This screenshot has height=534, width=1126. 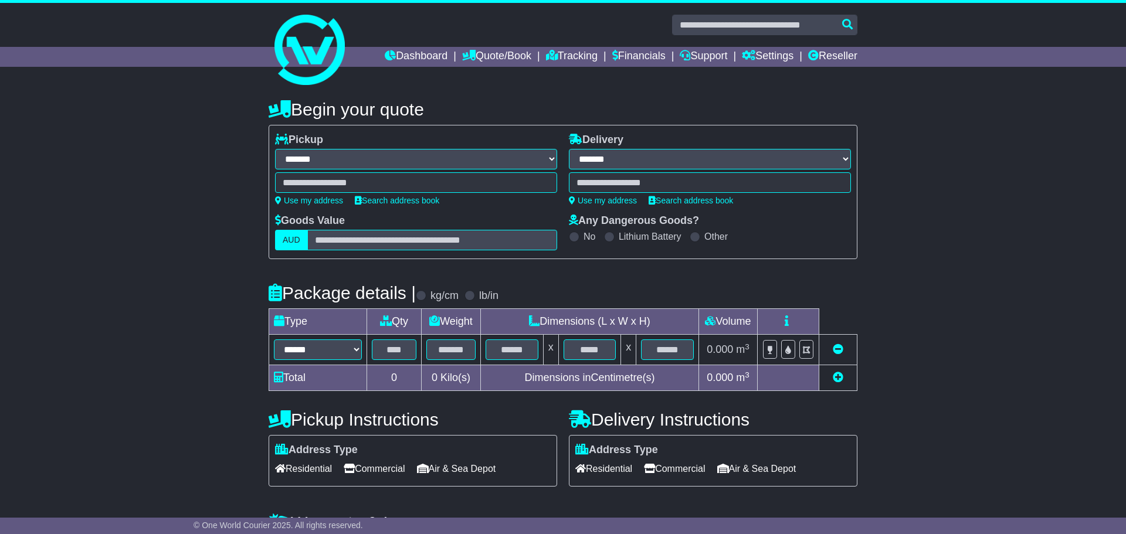 What do you see at coordinates (278, 525) in the screenshot?
I see `span: © One World Courier 2025. All rights reserved.` at bounding box center [278, 525].